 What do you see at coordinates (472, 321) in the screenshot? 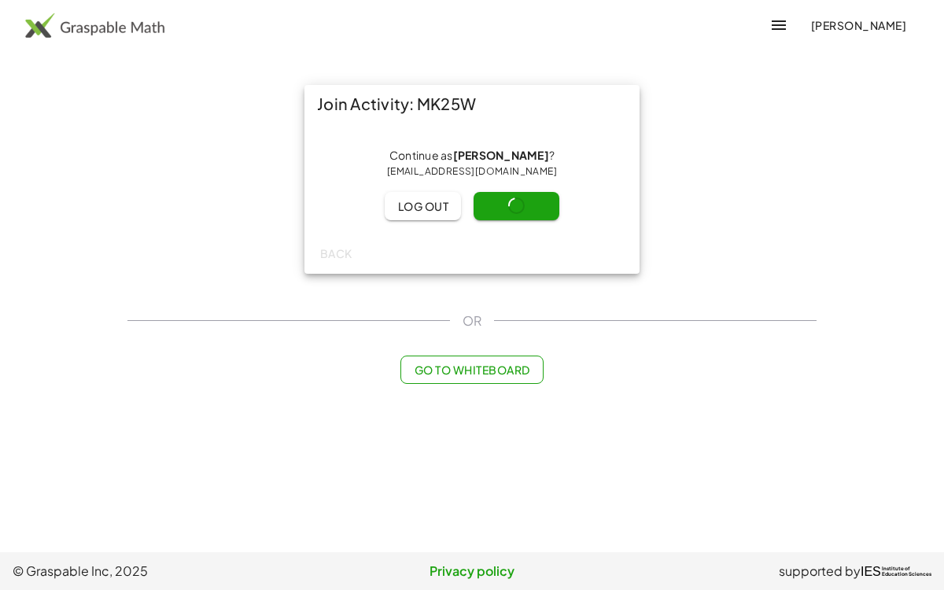
I see `span: OR` at bounding box center [472, 321].